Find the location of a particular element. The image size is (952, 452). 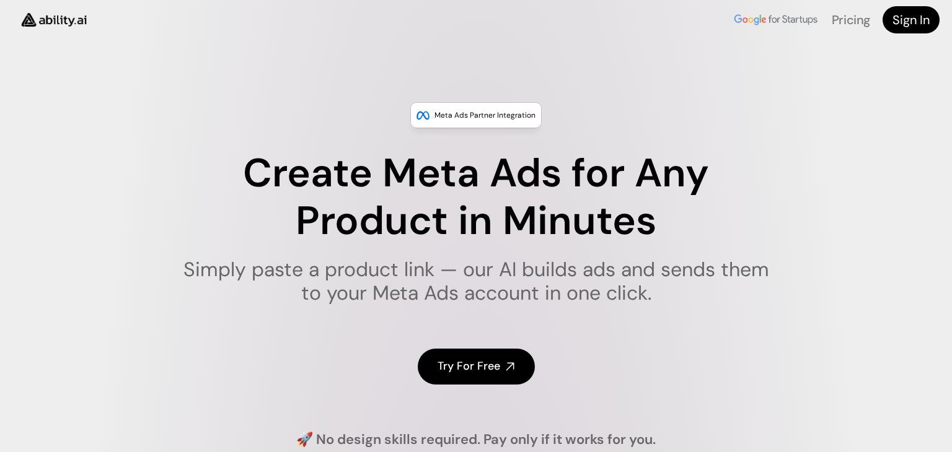

h1: Create Meta Ads for Any Product in Minutes is located at coordinates (476, 198).